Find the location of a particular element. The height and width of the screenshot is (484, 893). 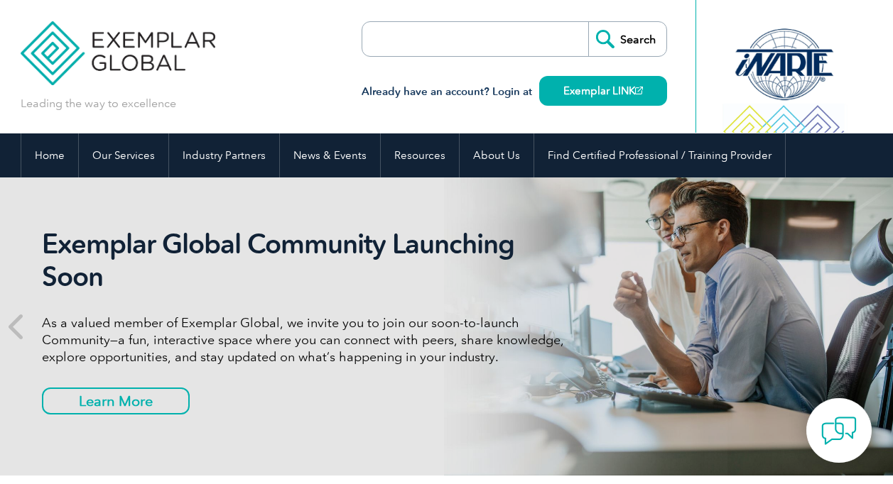

a: Exemplar LINK is located at coordinates (603, 91).